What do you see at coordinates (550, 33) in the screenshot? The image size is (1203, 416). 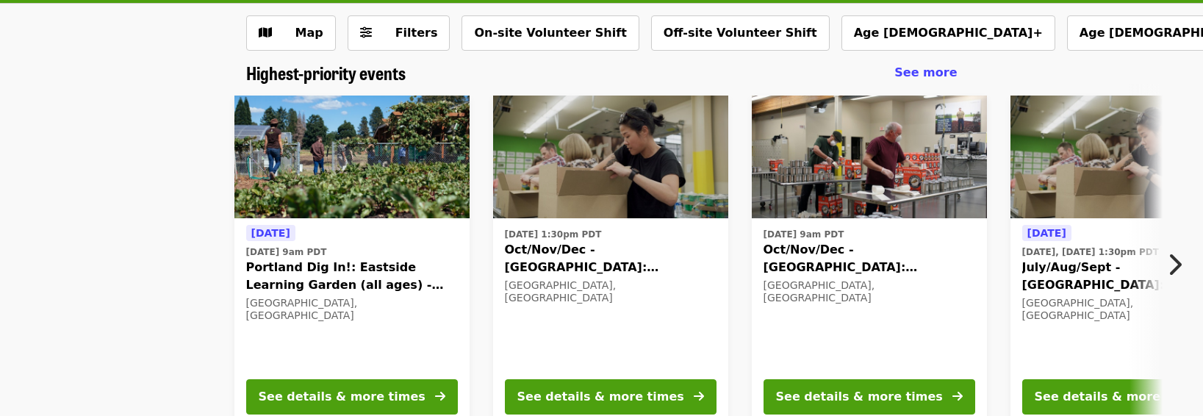 I see `button: On-site Volunteer Shift` at bounding box center [550, 33].